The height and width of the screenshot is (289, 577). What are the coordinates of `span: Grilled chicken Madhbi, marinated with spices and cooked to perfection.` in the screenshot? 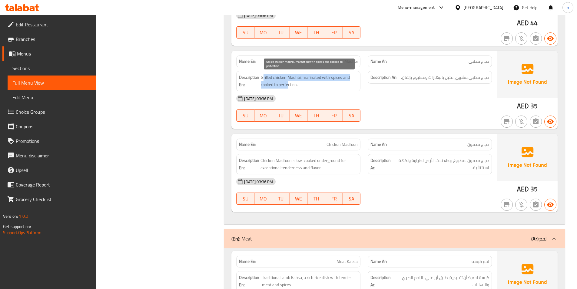 It's located at (309, 81).